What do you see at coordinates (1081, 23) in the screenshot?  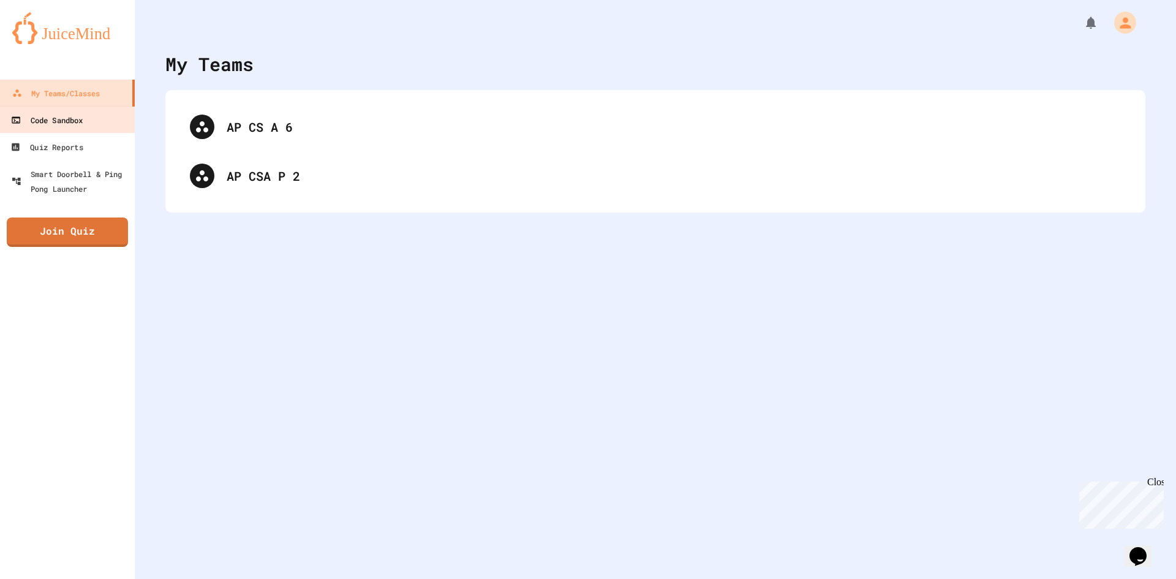 I see `div: My Notifications` at bounding box center [1081, 23].